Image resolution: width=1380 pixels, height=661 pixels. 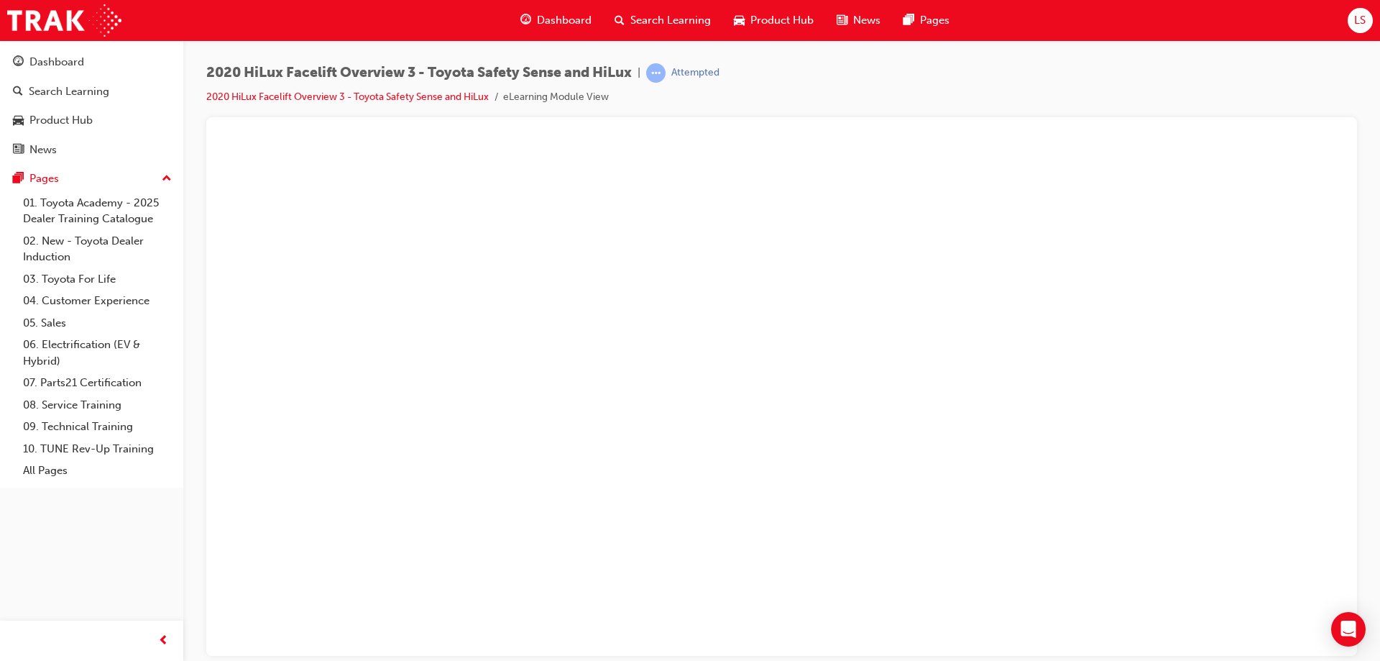 I want to click on div: Search Learning, so click(x=69, y=91).